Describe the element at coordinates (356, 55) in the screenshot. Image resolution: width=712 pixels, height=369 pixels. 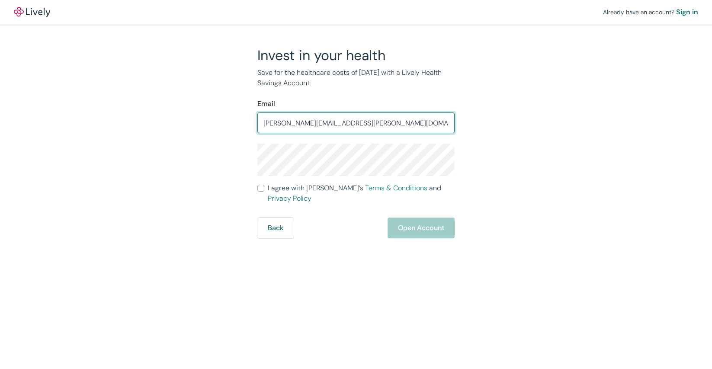
I see `h2: Invest in your health` at that location.